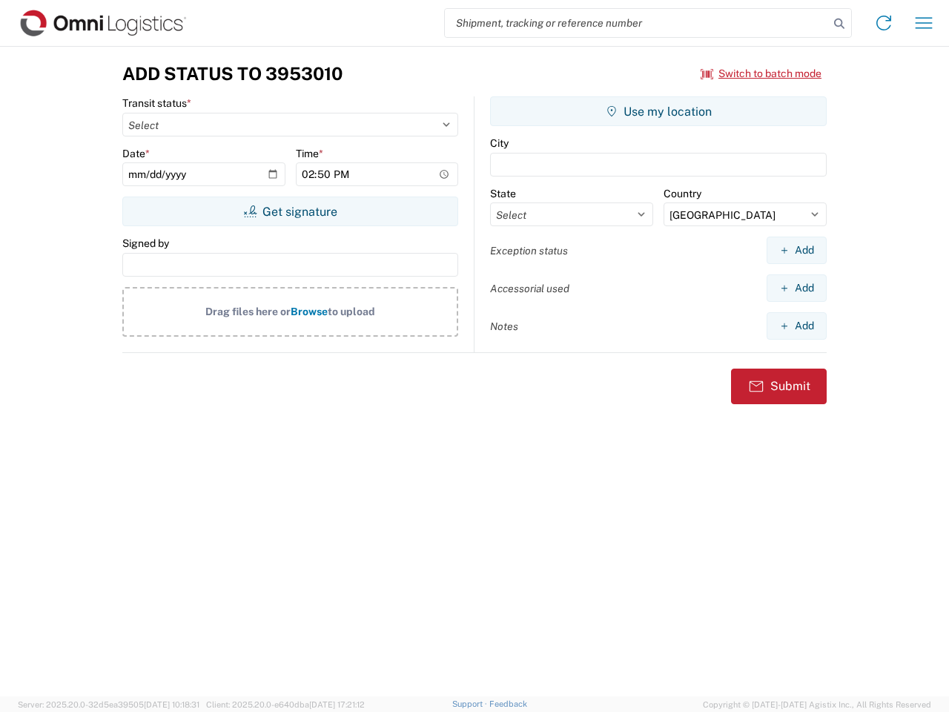 This screenshot has height=712, width=949. Describe the element at coordinates (157, 103) in the screenshot. I see `label: Transit status` at that location.